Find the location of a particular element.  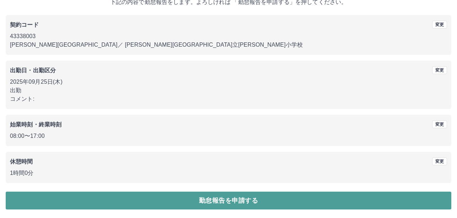

p: 1時間0分 is located at coordinates (229, 173).